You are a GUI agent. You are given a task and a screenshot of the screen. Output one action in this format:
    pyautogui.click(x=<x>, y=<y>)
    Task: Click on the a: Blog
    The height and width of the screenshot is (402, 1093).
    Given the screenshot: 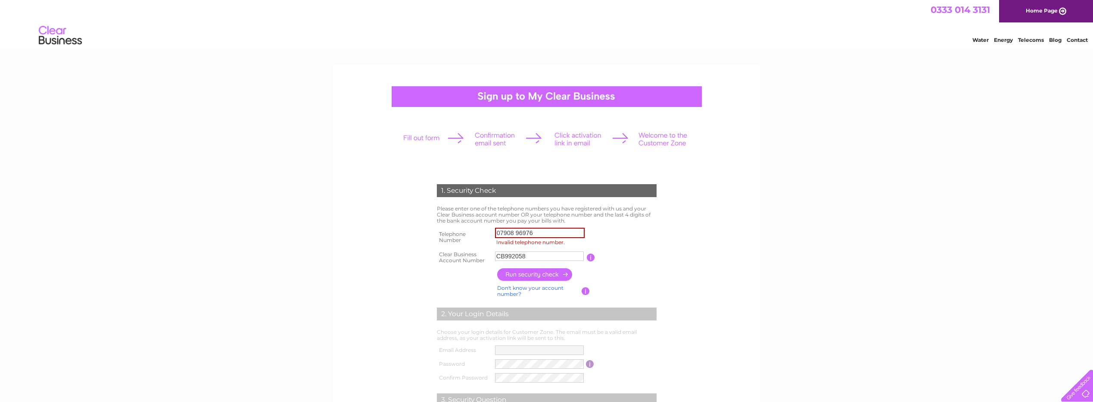 What is the action you would take?
    pyautogui.click(x=1056, y=40)
    